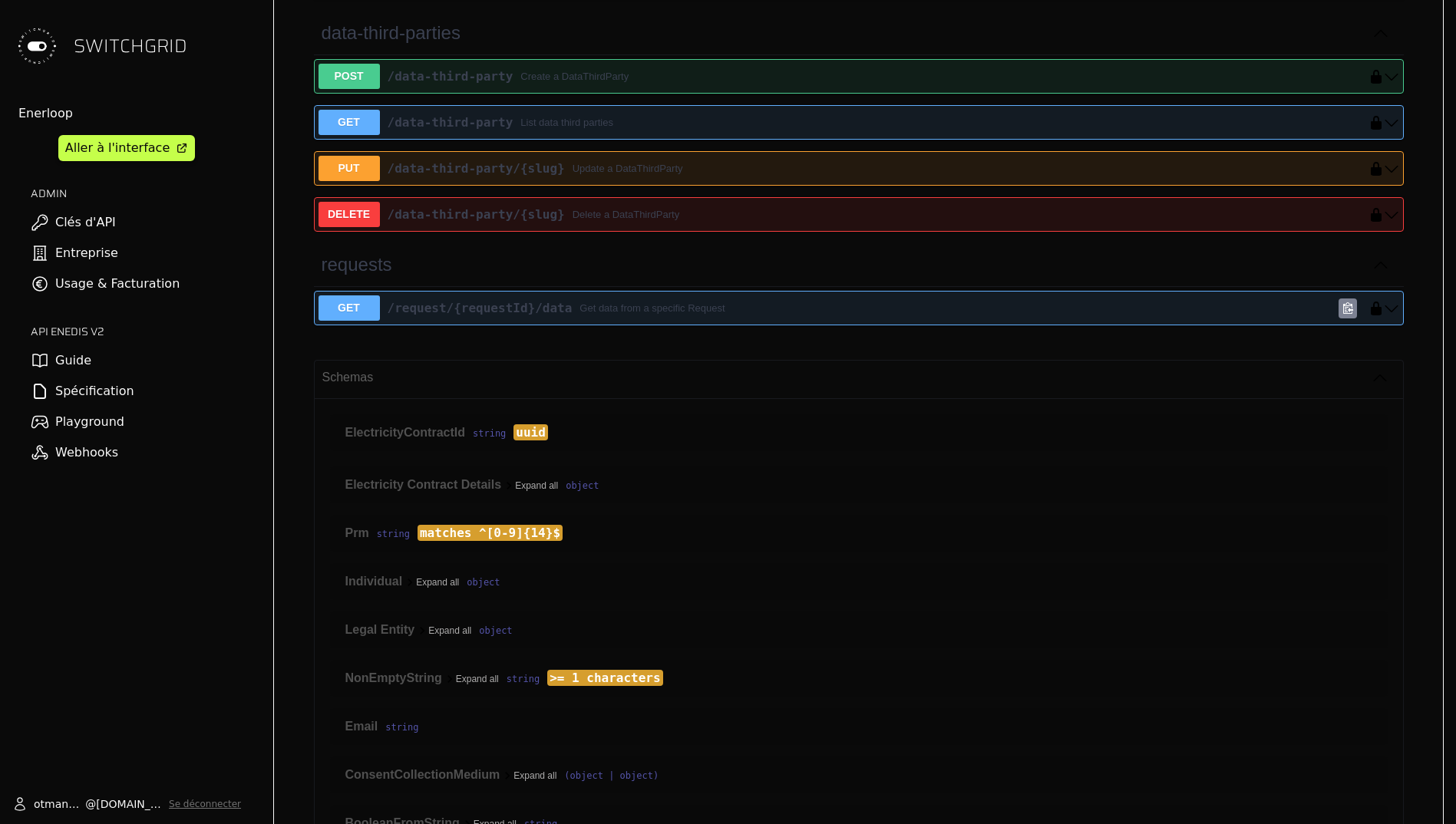 The height and width of the screenshot is (824, 1456). Describe the element at coordinates (401, 678) in the screenshot. I see `button: NonEmptyString` at that location.